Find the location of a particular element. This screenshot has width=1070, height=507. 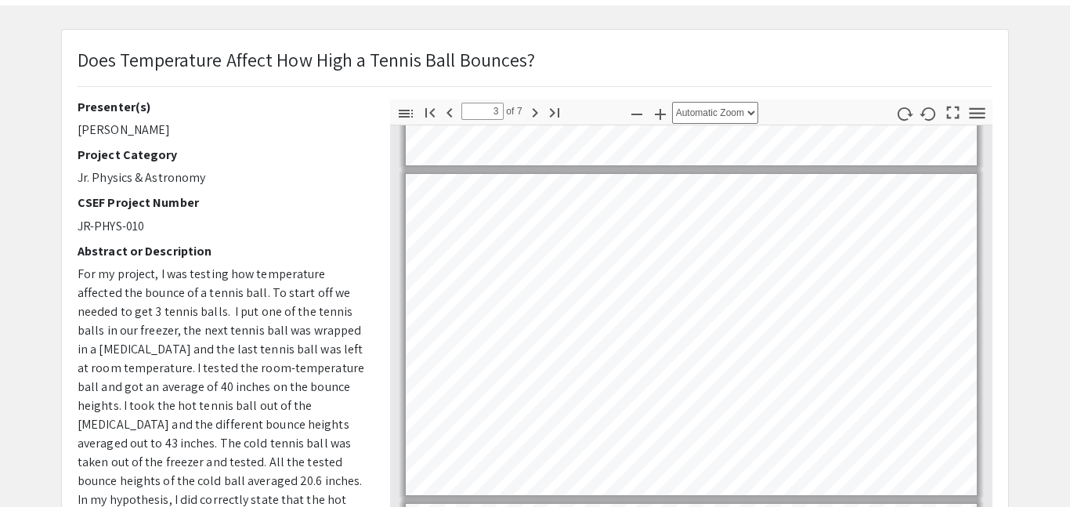

button: Previous Page is located at coordinates (450, 111).